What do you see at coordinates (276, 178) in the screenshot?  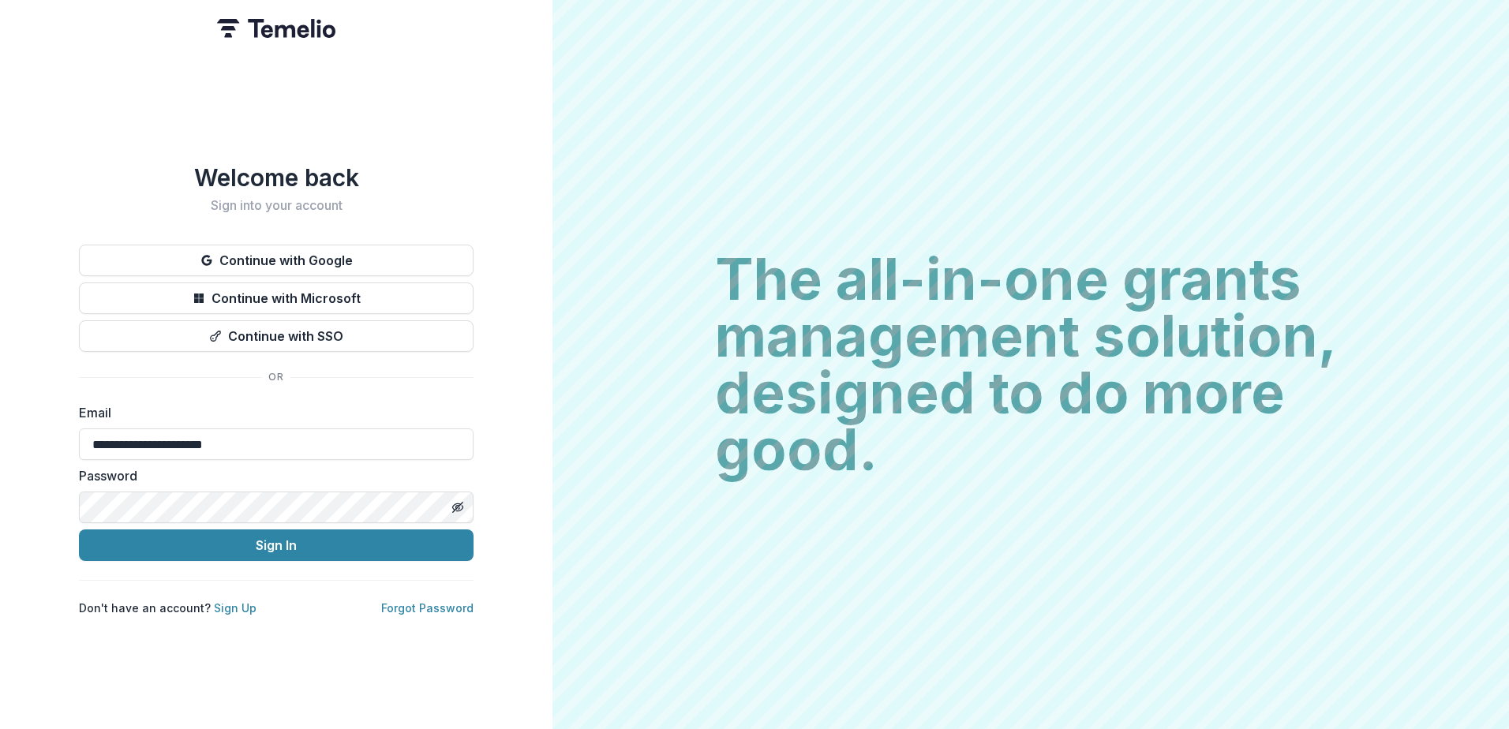 I see `h1: Welcome back` at bounding box center [276, 178].